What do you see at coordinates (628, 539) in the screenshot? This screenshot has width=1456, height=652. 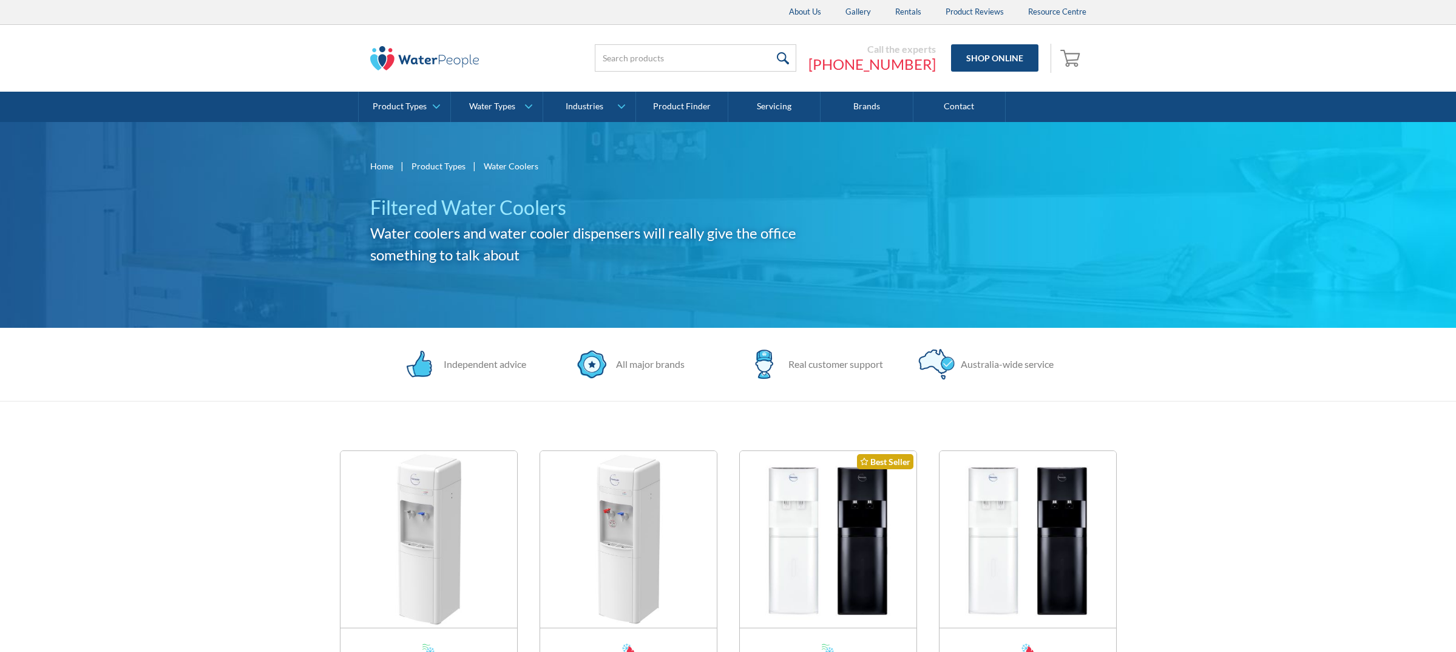 I see `img: Waterlux Mains Water Cooler Chilled & Hot Floor Standing - D5CH` at bounding box center [628, 539].